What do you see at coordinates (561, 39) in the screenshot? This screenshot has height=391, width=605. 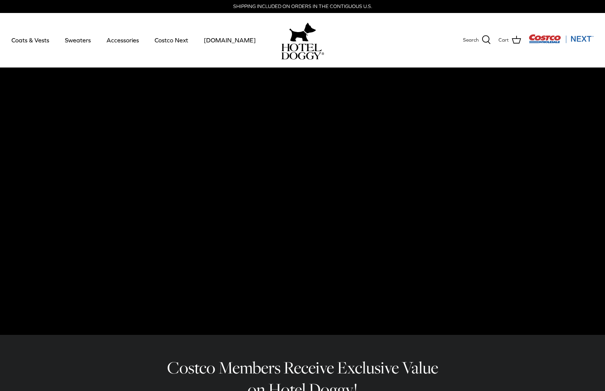 I see `img: Costco Next` at bounding box center [561, 39].